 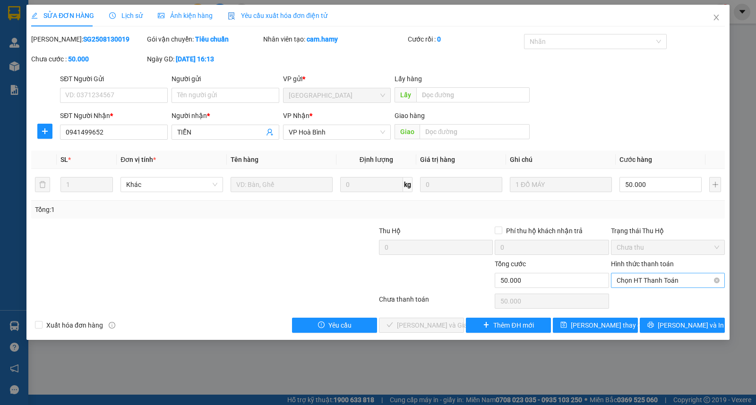 What do you see at coordinates (88, 59) in the screenshot?
I see `div: Chưa cước :` at bounding box center [88, 59].